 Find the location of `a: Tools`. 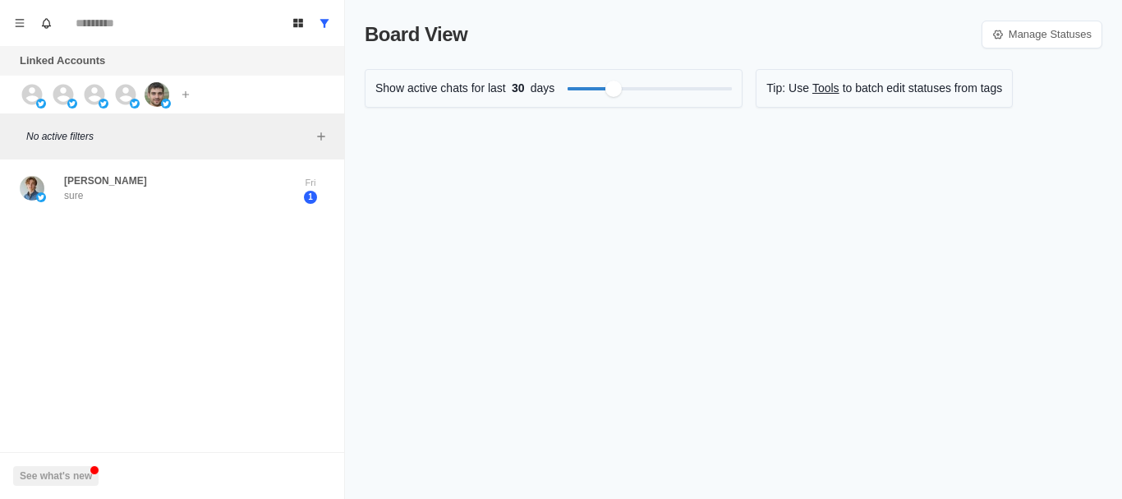

a: Tools is located at coordinates (826, 88).